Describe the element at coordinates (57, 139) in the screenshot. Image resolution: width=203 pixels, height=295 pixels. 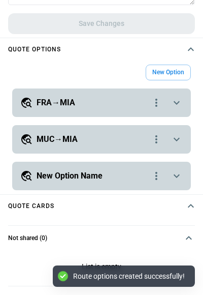
I see `h5: MUC→MIA` at that location.